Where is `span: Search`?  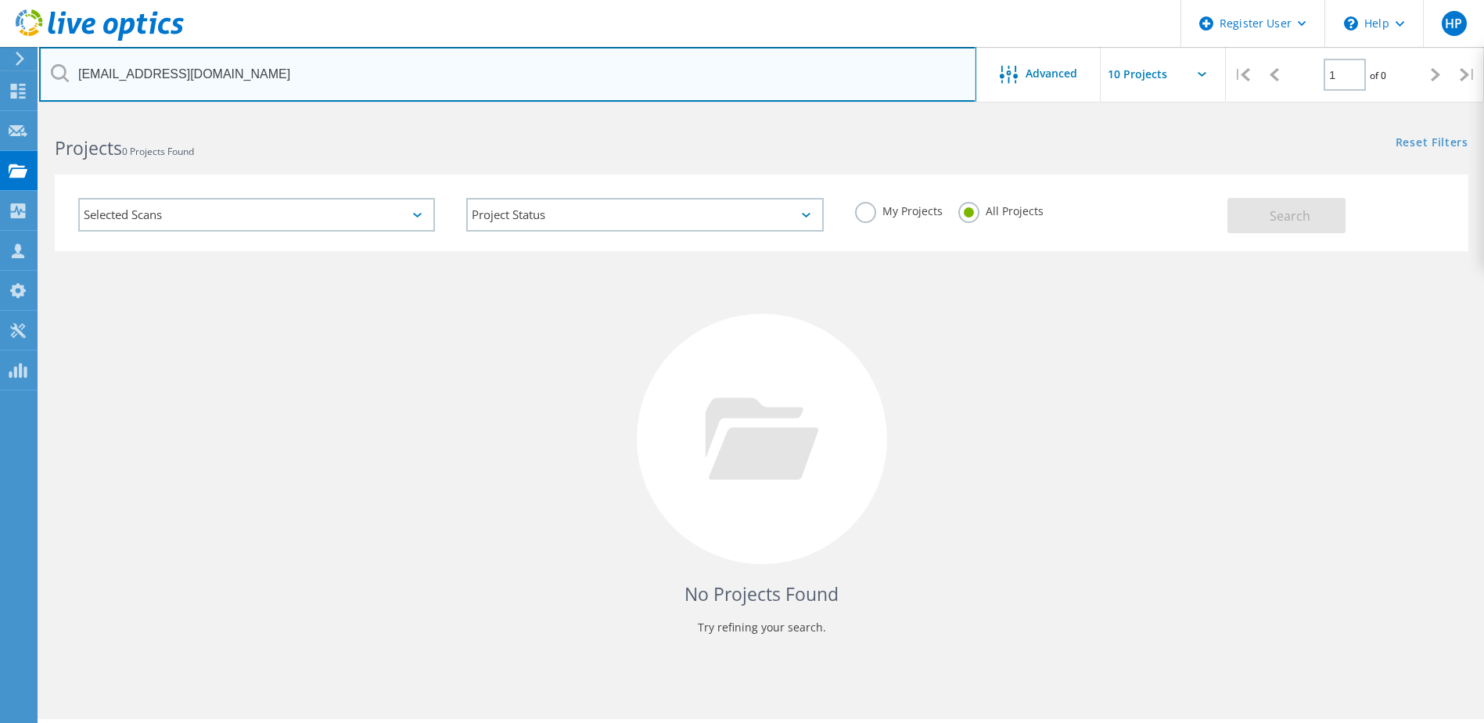
span: Search is located at coordinates (1290, 216).